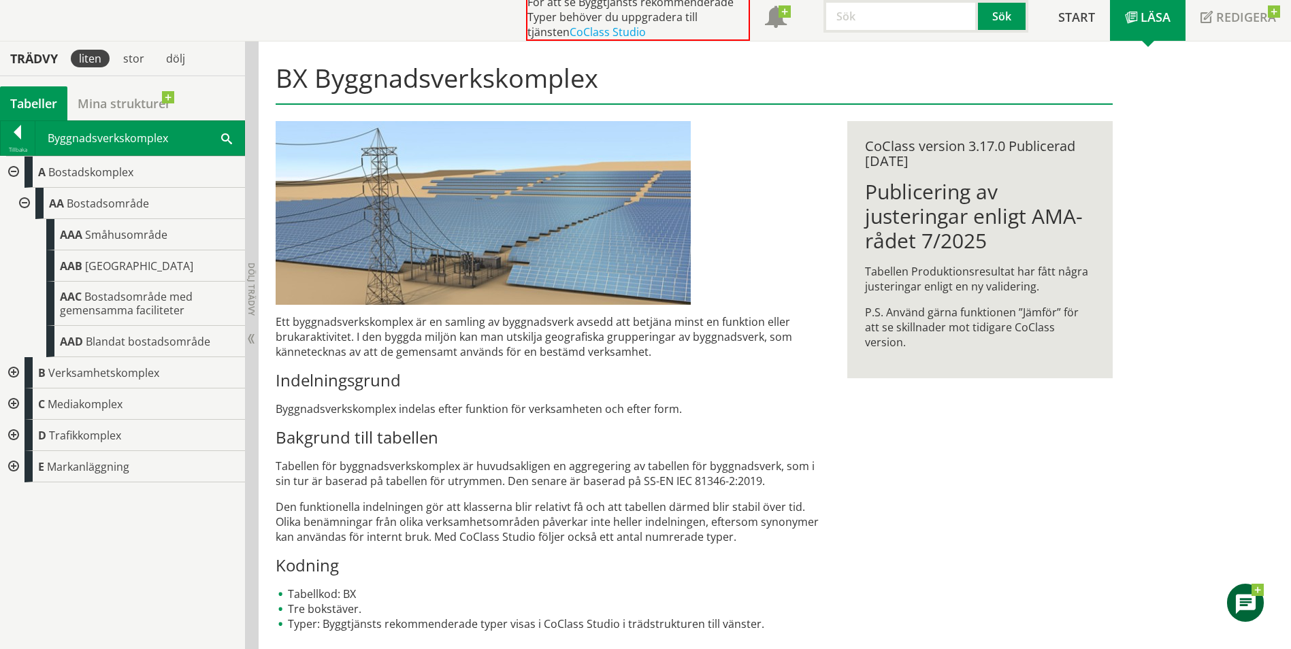 The width and height of the screenshot is (1291, 649). What do you see at coordinates (550, 473) in the screenshot?
I see `div: Ett byggnadsverkskomplex är en samling av byggnadsverk avsedd att betjäna minst en funktion eller...` at bounding box center [550, 473].